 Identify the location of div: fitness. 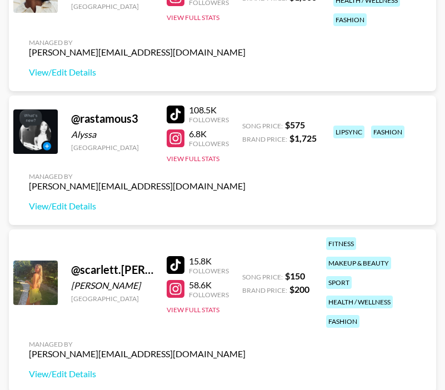
(341, 243).